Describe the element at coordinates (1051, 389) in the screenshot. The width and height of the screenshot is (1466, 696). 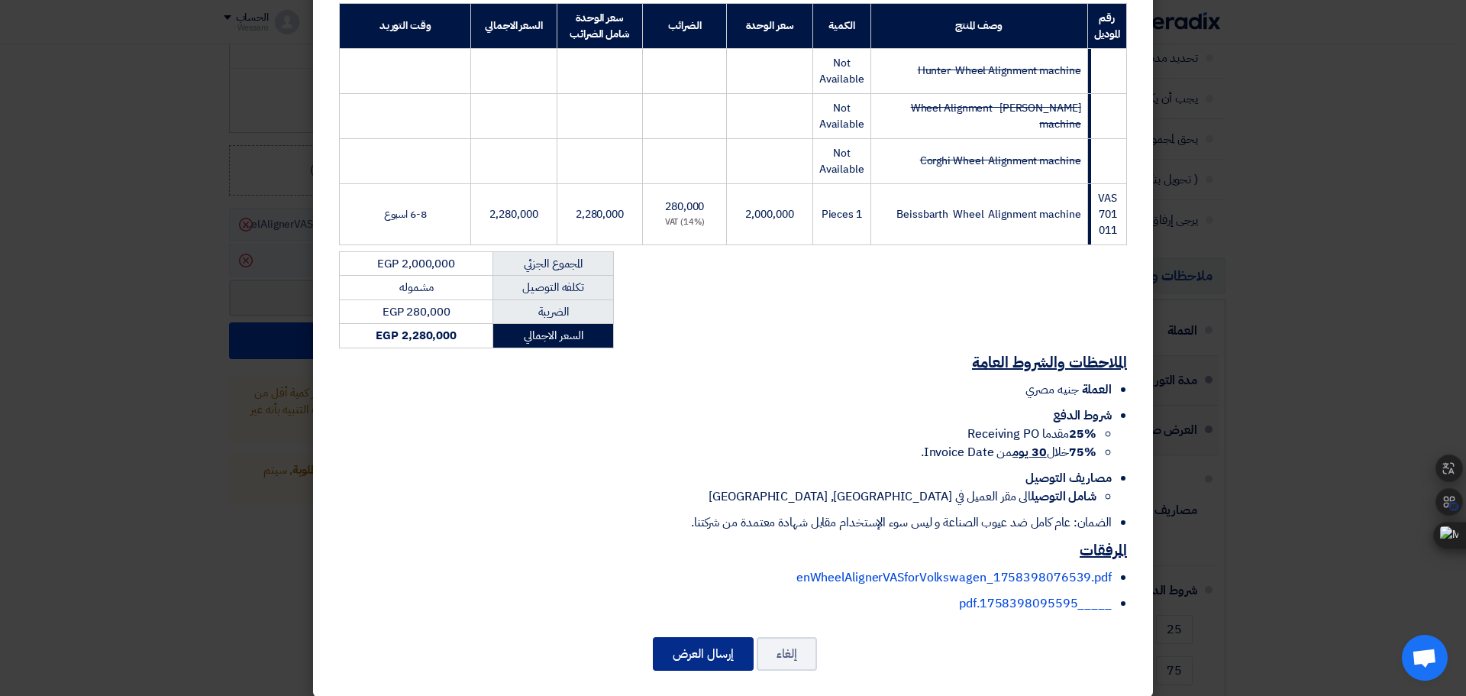
I see `span: جنيه مصري` at that location.